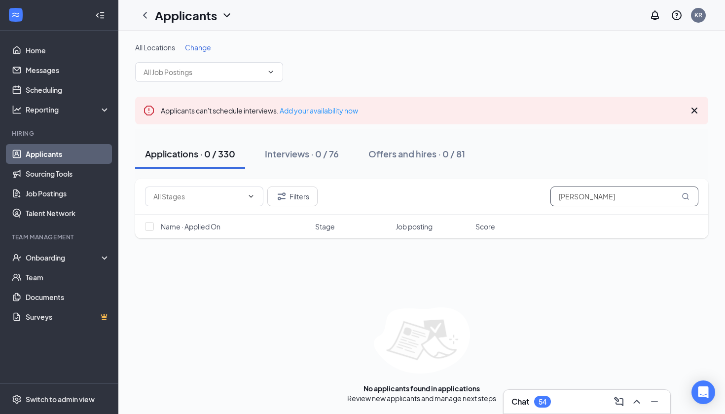 The image size is (725, 414). Describe the element at coordinates (619, 402) in the screenshot. I see `button: ComposeMessage` at that location.